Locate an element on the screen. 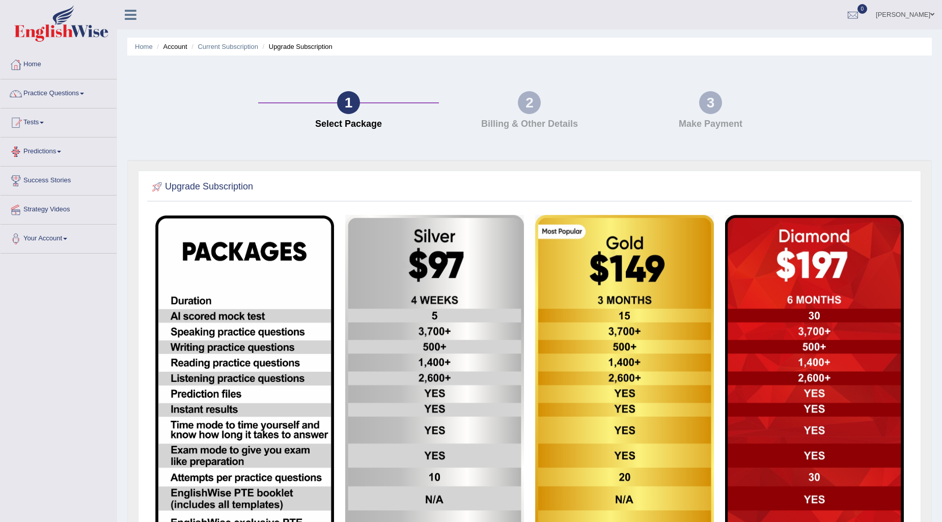 Image resolution: width=942 pixels, height=522 pixels. a: Tests is located at coordinates (59, 121).